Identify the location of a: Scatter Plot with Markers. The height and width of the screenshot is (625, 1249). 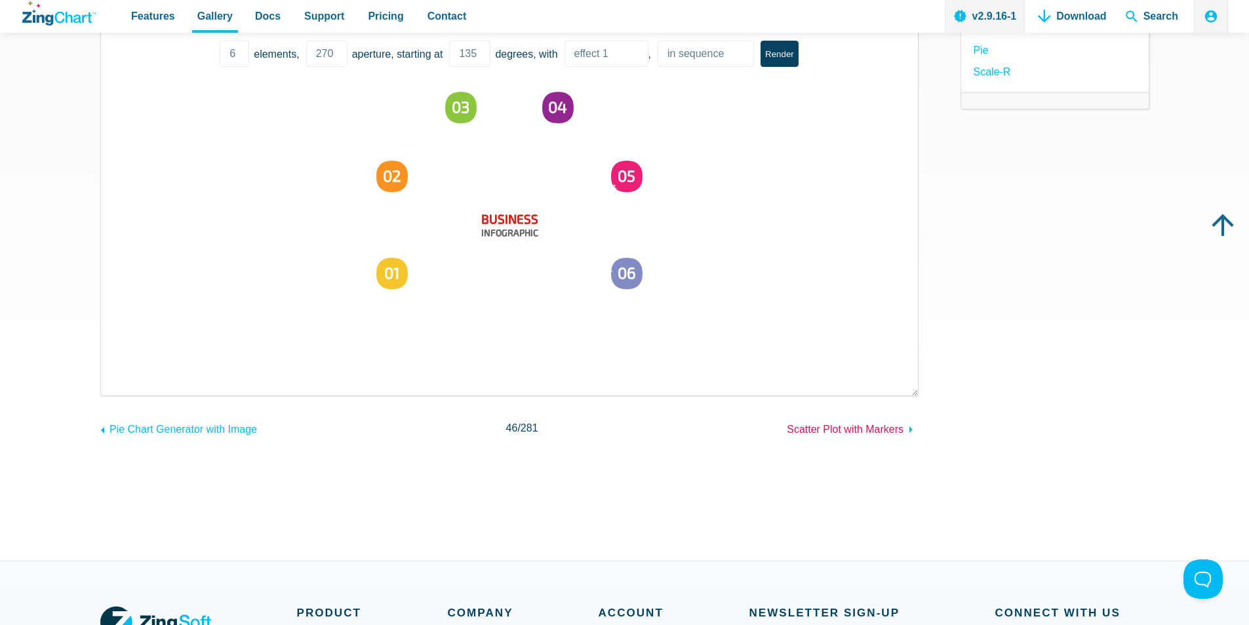
(852, 427).